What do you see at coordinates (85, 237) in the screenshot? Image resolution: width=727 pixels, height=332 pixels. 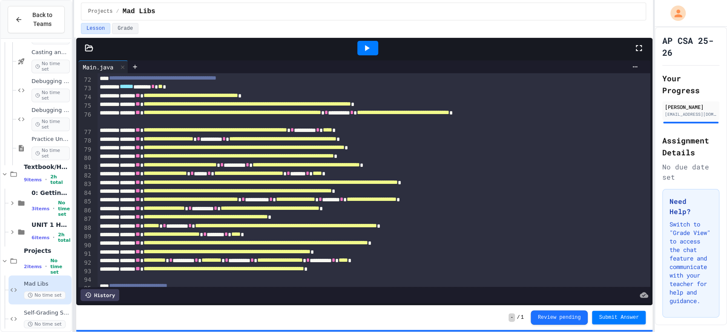 I see `div: 89` at bounding box center [85, 237].